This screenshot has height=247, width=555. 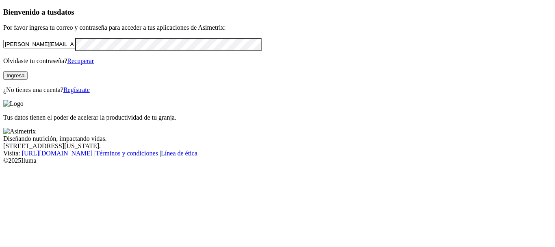 I want to click on h3: Bienvenido a tus, so click(x=278, y=12).